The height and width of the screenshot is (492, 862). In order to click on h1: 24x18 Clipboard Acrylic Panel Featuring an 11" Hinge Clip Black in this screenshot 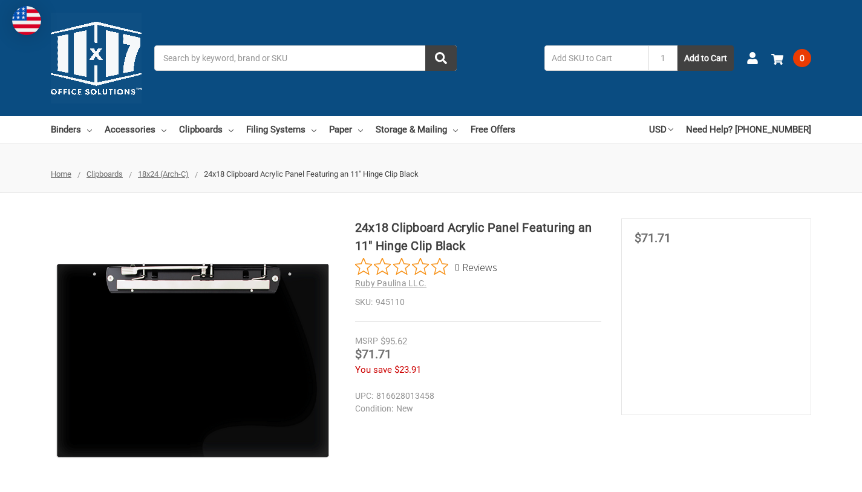, I will do `click(478, 237)`.